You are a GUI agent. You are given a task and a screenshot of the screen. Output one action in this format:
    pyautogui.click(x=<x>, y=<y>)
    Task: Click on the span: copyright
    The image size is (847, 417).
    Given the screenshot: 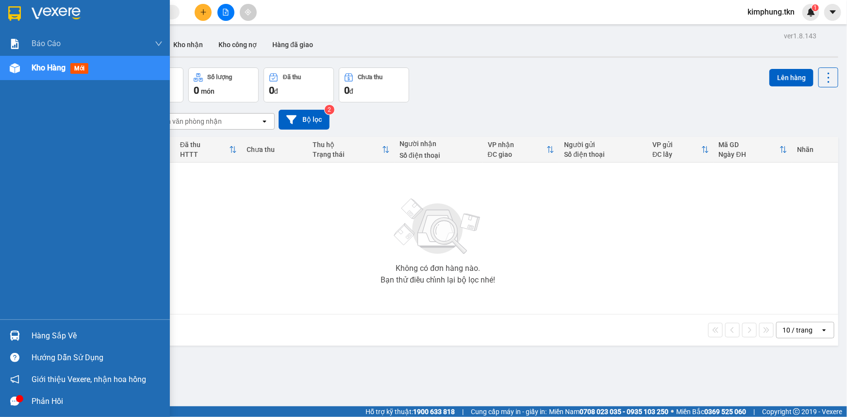 What is the action you would take?
    pyautogui.click(x=797, y=412)
    